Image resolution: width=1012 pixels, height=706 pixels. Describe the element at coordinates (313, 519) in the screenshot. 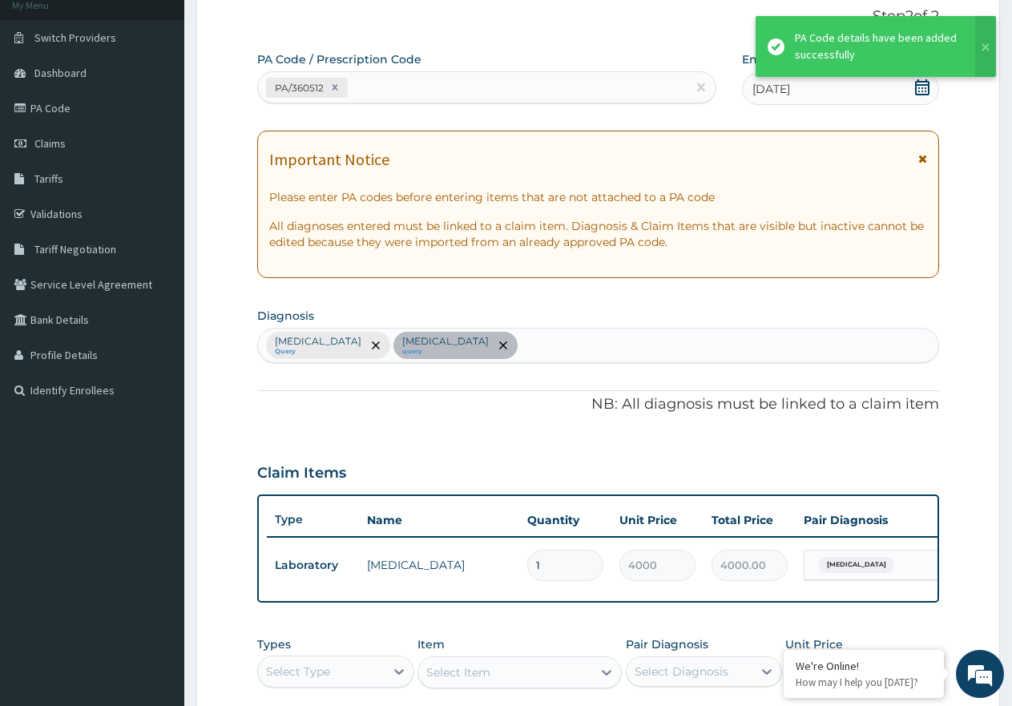

I see `th: Type` at that location.